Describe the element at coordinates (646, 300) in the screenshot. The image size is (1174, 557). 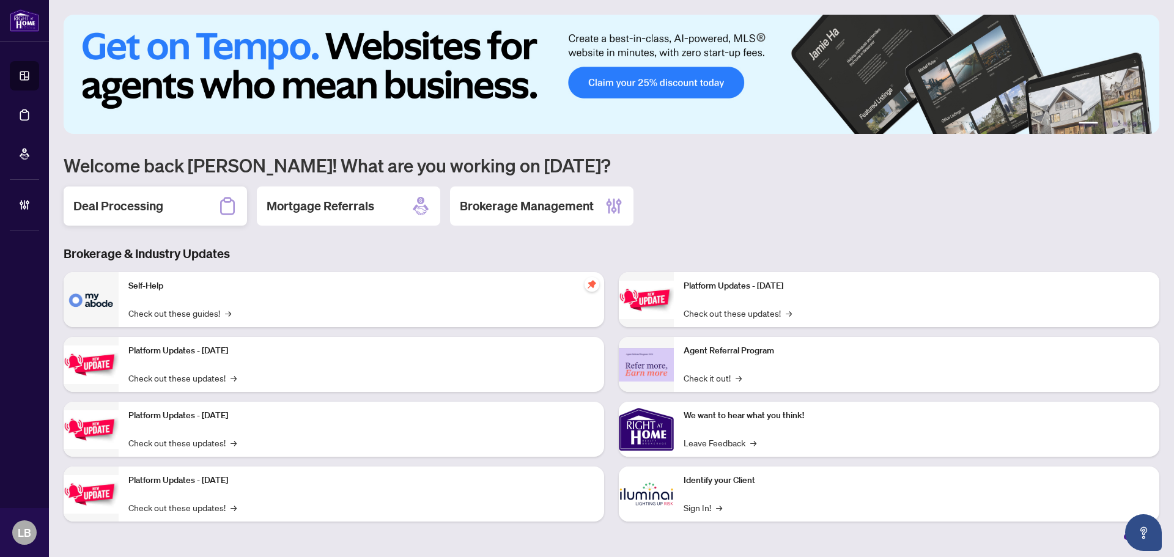
I see `img: Platform Updates - June 23, 2025` at that location.